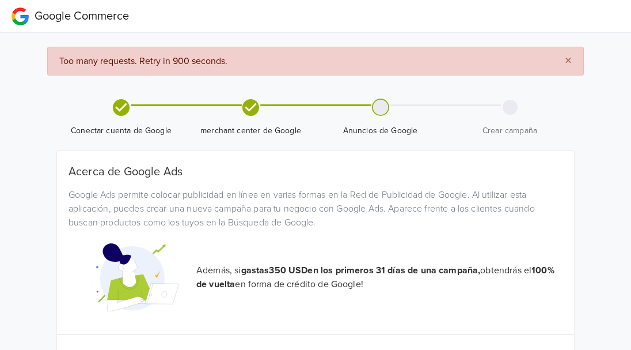 Image resolution: width=631 pixels, height=350 pixels. What do you see at coordinates (316, 209) in the screenshot?
I see `div: Google Ads permite colocar publicidad en línea en varias formas en la Red de Publicidad de Google...` at bounding box center [316, 209].